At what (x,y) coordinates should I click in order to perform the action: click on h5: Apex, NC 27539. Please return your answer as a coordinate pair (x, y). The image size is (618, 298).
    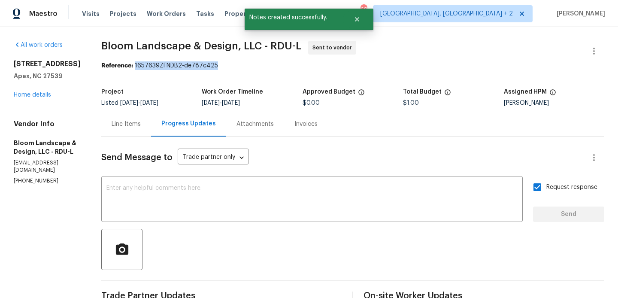
    Looking at the image, I should click on (47, 76).